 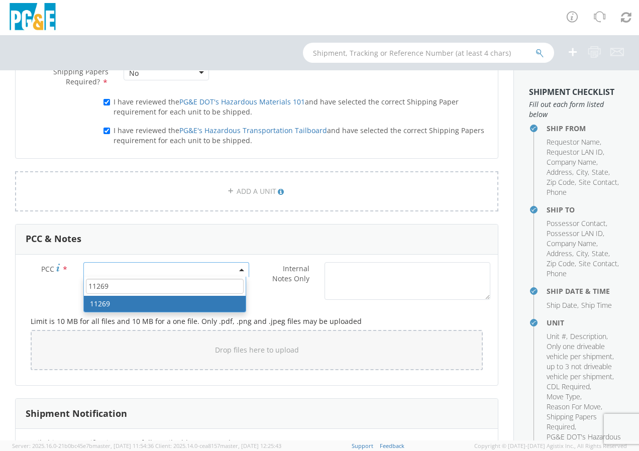 What do you see at coordinates (573, 406) in the screenshot?
I see `span: Reason For Move` at bounding box center [573, 406].